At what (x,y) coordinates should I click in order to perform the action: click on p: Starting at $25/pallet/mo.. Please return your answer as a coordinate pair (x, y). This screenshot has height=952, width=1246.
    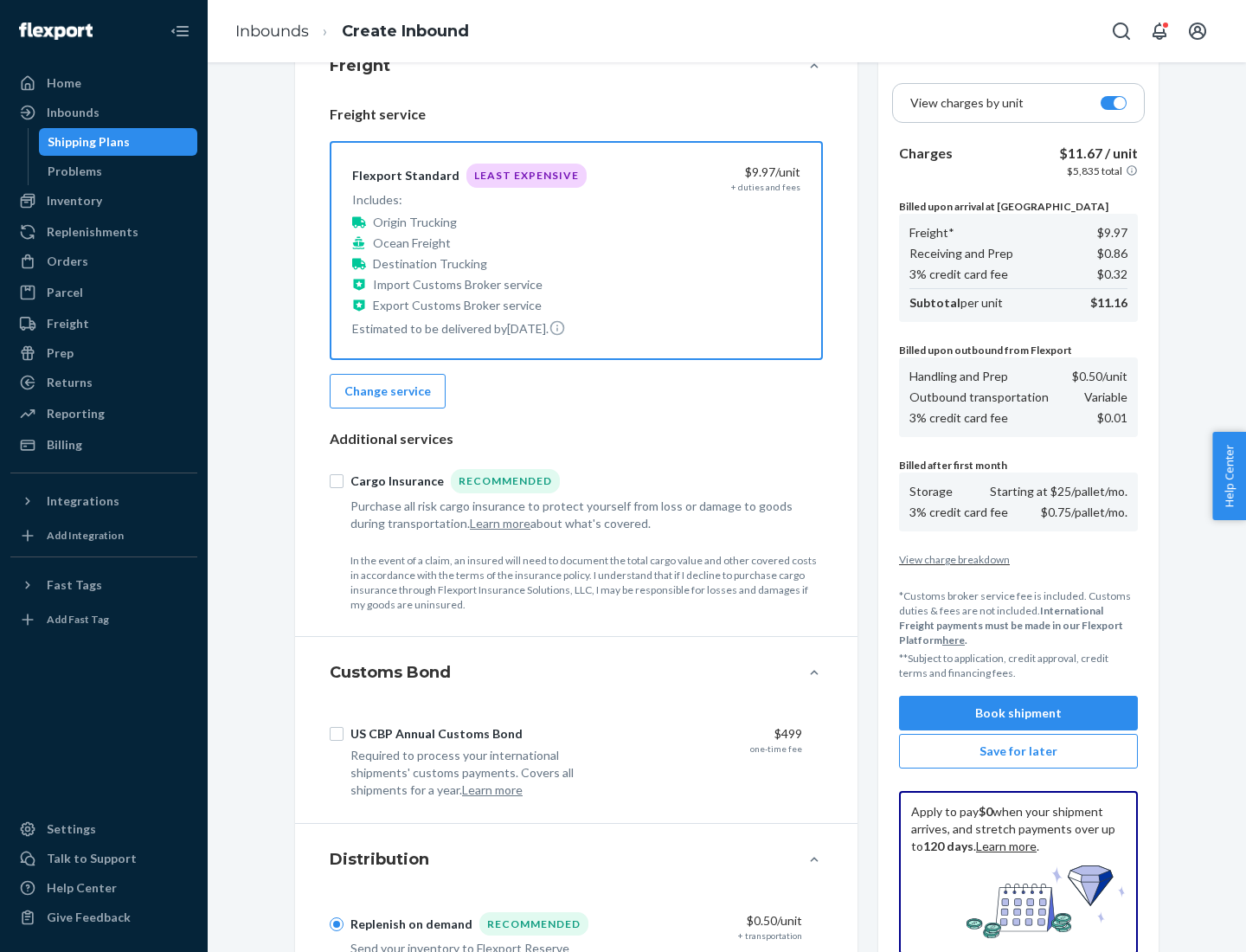
    Looking at the image, I should click on (1058, 492).